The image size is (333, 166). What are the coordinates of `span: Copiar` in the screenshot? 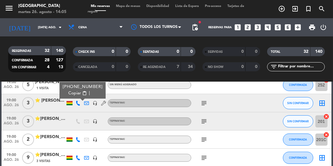 It's located at (75, 93).